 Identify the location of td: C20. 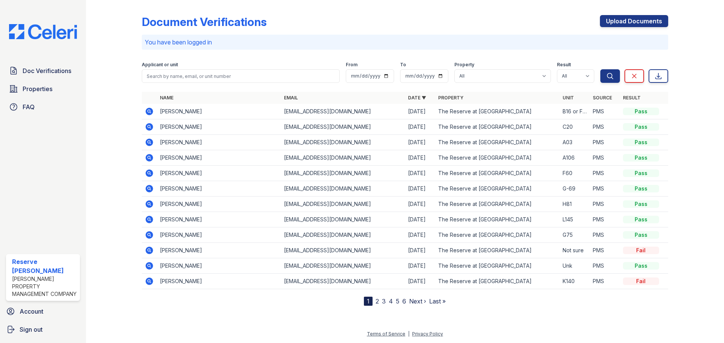
(574, 127).